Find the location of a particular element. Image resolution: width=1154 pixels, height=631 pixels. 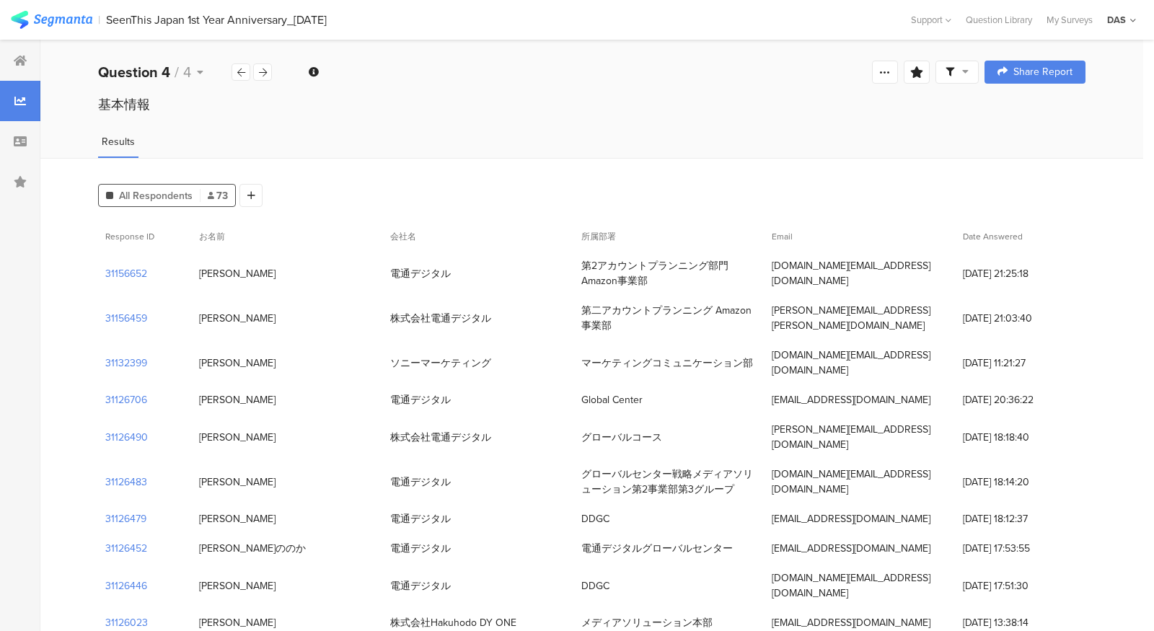

div: 基本情報 is located at coordinates (591, 105).